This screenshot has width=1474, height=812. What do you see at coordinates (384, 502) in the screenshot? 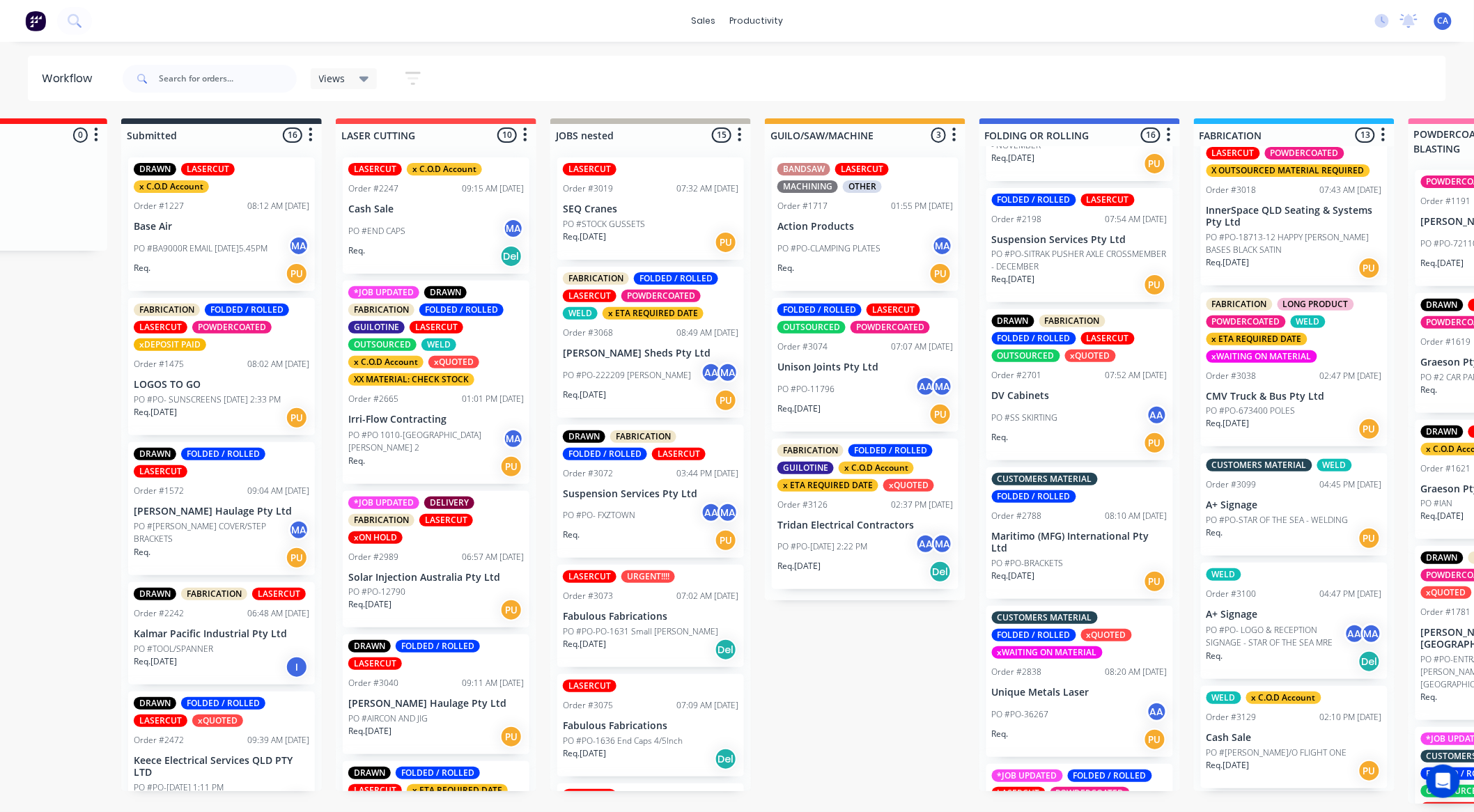
I see `div: *JOB UPDATED` at bounding box center [384, 502].